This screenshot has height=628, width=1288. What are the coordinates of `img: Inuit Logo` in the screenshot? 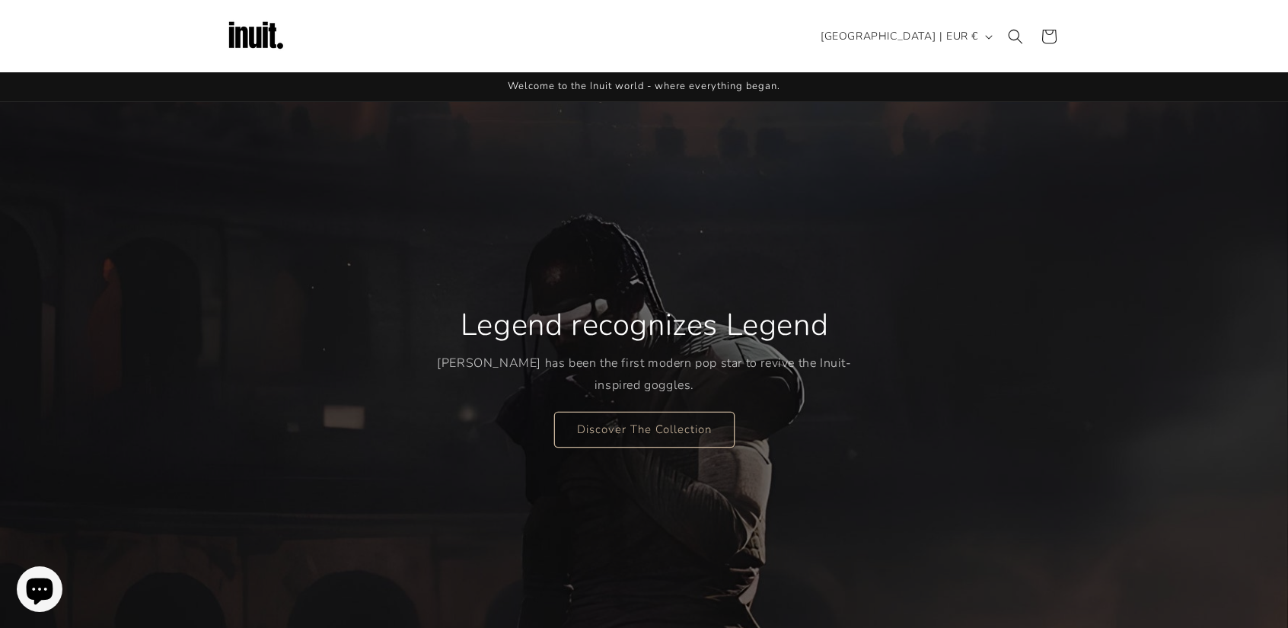 It's located at (256, 37).